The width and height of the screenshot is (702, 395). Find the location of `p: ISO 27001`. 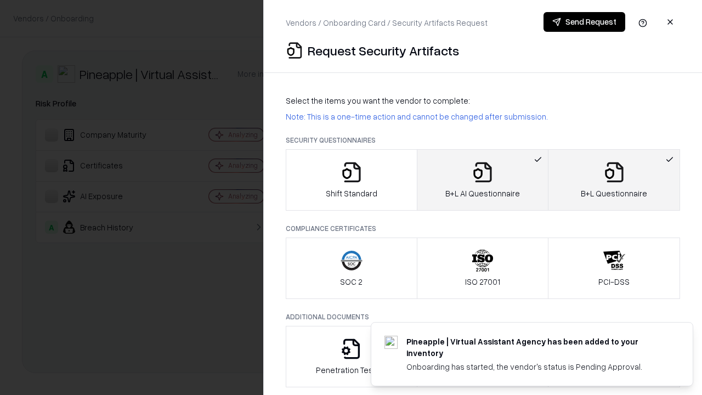

p: ISO 27001 is located at coordinates (483, 281).